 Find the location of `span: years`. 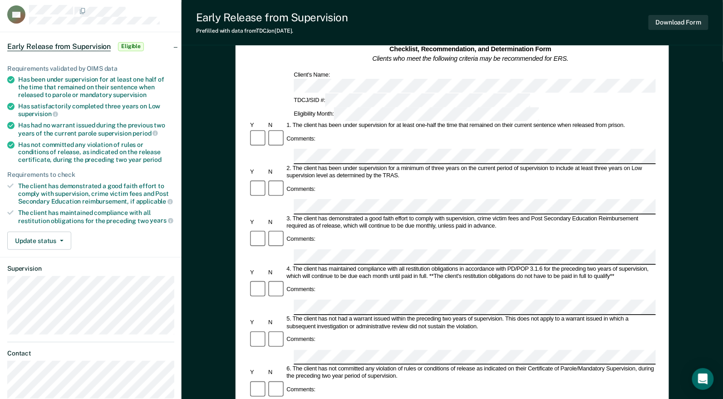

span: years is located at coordinates (161, 220).